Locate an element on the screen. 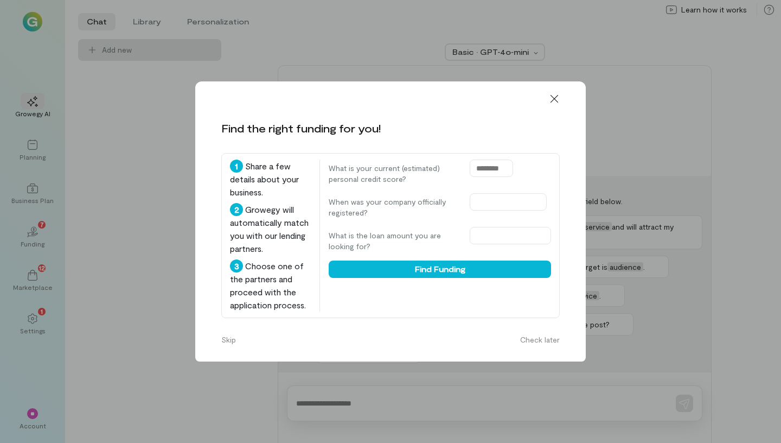 The width and height of the screenshot is (781, 443). div: 1 is located at coordinates (237, 166).